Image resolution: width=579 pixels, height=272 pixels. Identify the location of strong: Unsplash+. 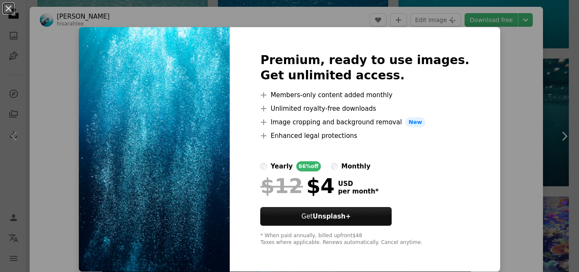
(332, 216).